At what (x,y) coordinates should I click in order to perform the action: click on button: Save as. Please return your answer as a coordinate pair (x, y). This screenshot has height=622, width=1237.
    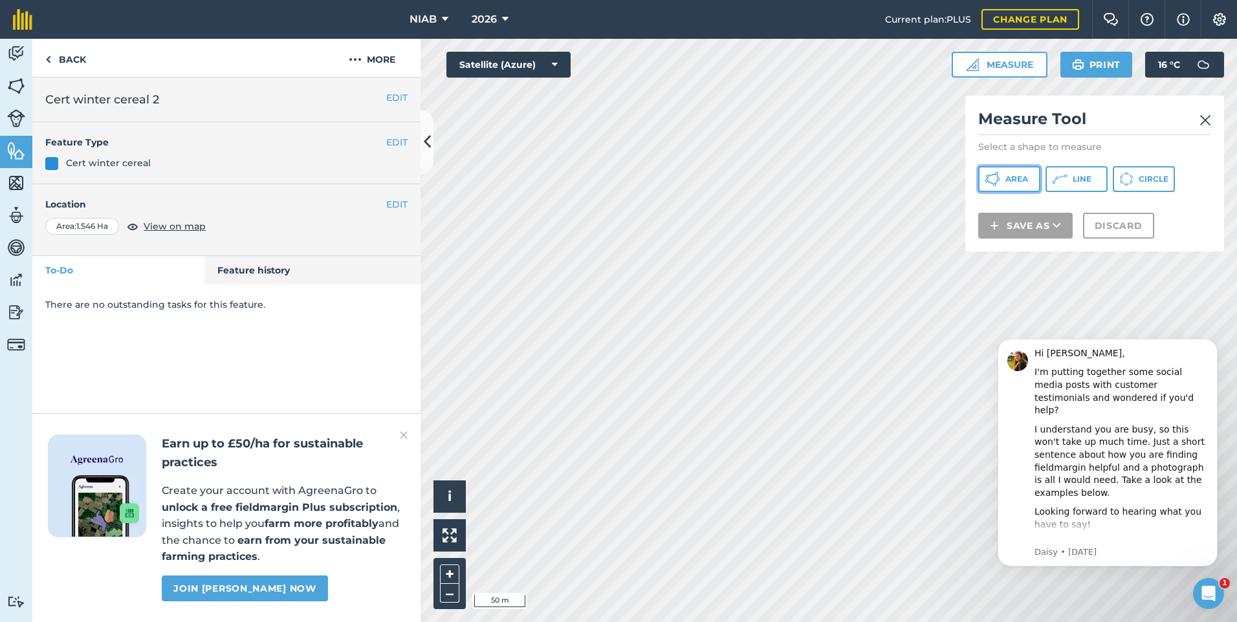
    Looking at the image, I should click on (1025, 226).